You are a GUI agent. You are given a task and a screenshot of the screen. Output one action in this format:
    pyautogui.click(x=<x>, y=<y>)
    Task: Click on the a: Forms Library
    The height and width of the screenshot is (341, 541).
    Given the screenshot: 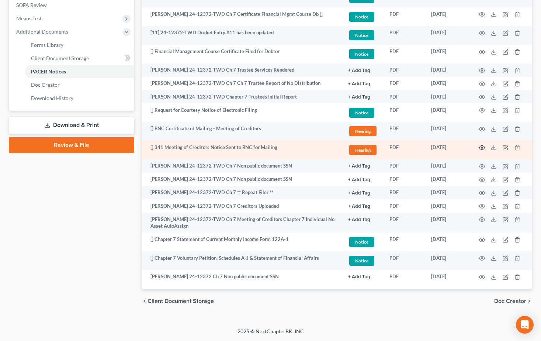 What is the action you would take?
    pyautogui.click(x=80, y=45)
    